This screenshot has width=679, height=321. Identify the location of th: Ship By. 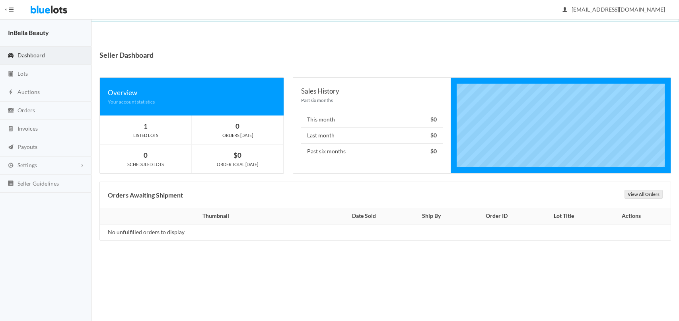
(432, 216).